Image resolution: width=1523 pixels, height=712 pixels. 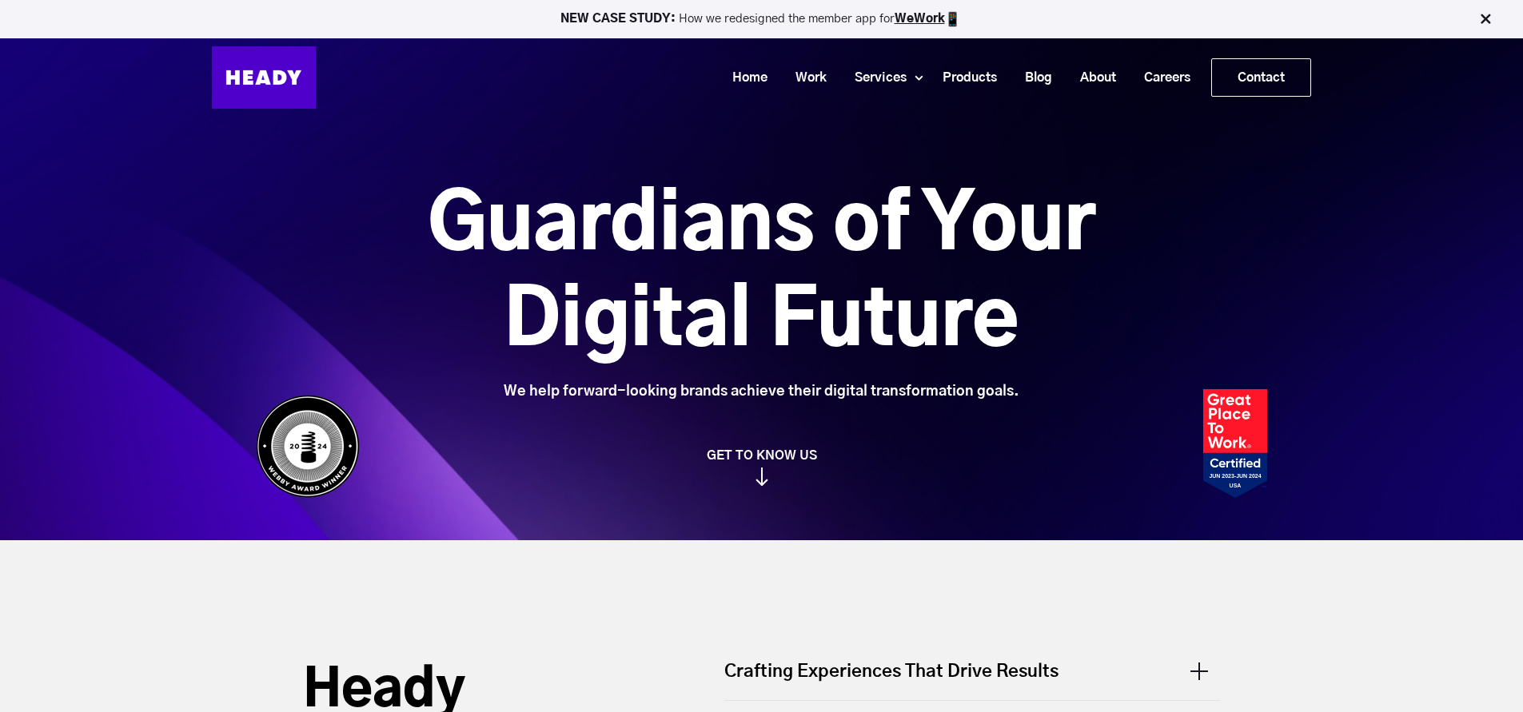 What do you see at coordinates (1032, 78) in the screenshot?
I see `a: Blog` at bounding box center [1032, 78].